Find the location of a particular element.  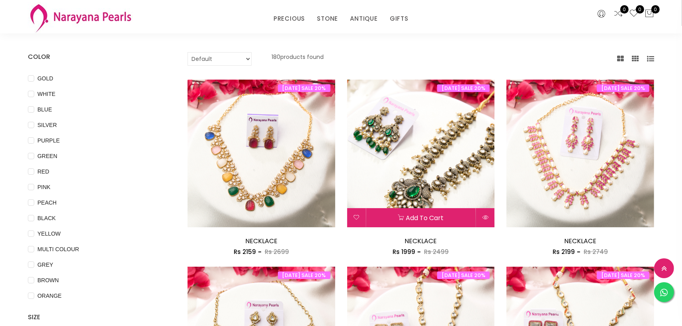

span: Rs 2199 is located at coordinates (564, 252).